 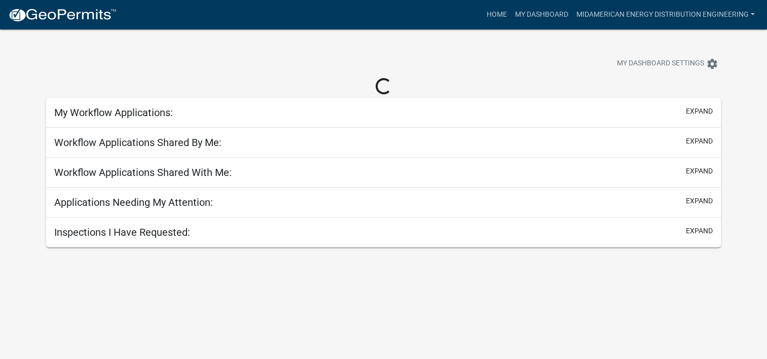 What do you see at coordinates (668, 63) in the screenshot?
I see `button: My Dashboard Settingssettings` at bounding box center [668, 63].